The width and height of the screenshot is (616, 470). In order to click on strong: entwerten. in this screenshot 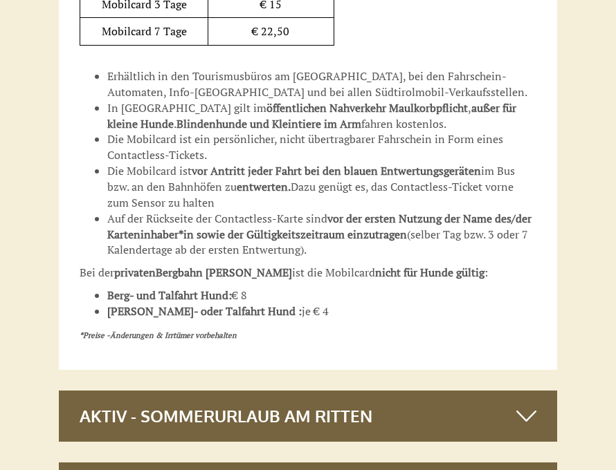, I will do `click(264, 187)`.